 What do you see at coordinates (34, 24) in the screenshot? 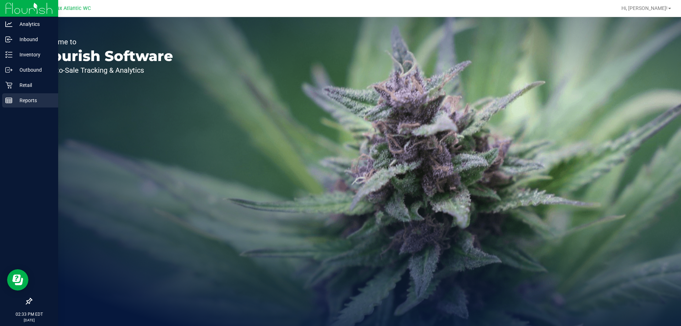
I see `p: Analytics` at bounding box center [34, 24].